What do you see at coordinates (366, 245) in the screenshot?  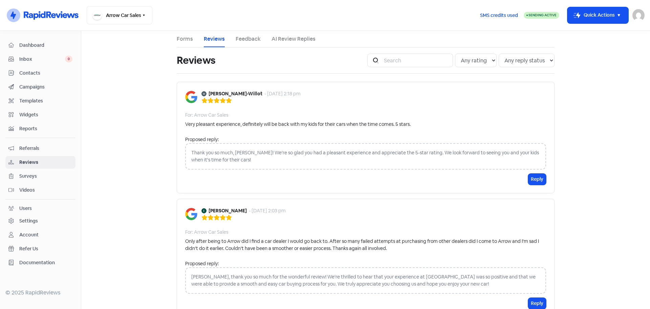 I see `div: Only after being to Arrow did I find a car dealer I would go back to. After so many failed attemp...` at bounding box center [366, 245].